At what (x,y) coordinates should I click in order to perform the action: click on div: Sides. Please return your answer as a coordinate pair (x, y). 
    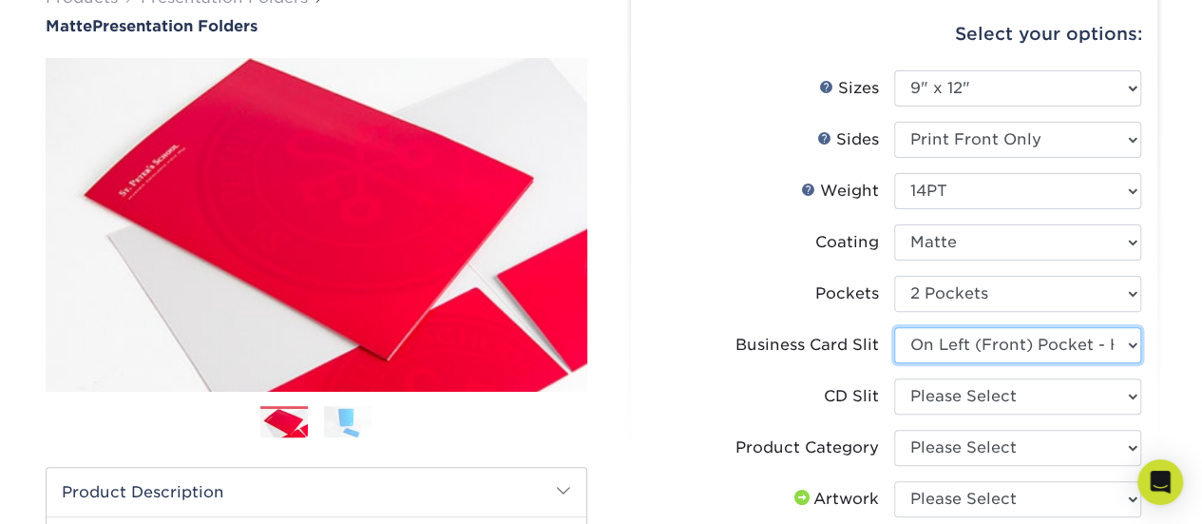
    Looking at the image, I should click on (848, 140).